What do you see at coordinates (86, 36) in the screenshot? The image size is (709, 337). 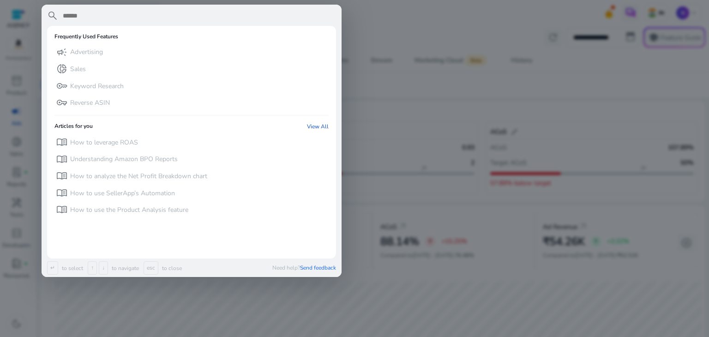 I see `h6: Frequently Used Features` at bounding box center [86, 36].